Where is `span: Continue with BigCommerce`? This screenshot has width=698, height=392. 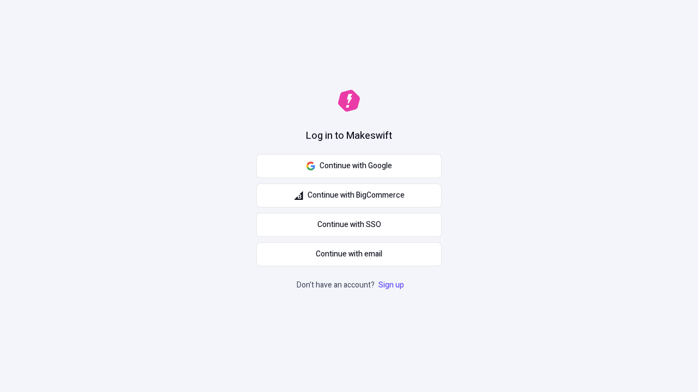
span: Continue with BigCommerce is located at coordinates (356, 196).